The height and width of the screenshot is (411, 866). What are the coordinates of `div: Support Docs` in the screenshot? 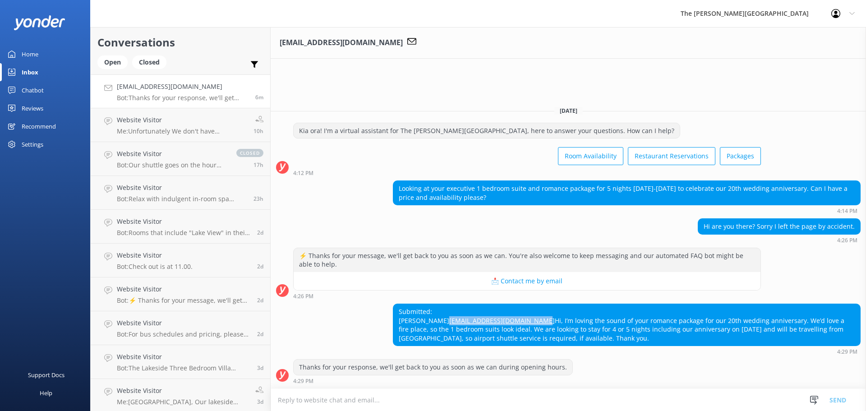 It's located at (46, 375).